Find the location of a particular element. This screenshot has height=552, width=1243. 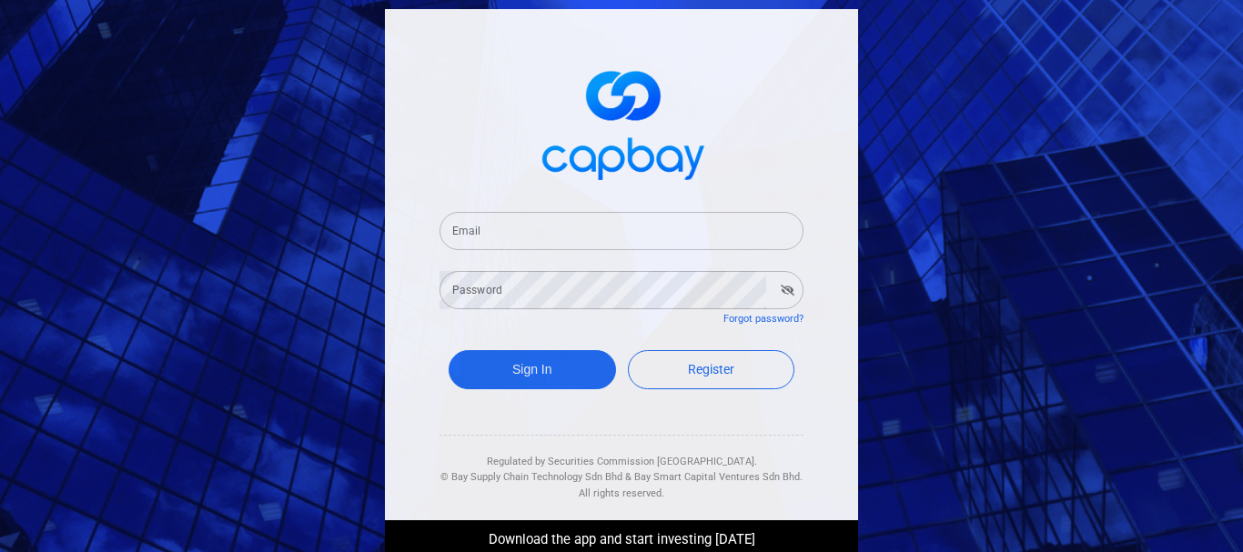

a: Forgot password? is located at coordinates (764, 319).